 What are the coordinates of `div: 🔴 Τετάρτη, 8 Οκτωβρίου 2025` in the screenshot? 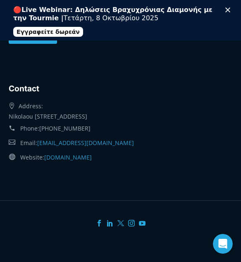 It's located at (114, 14).